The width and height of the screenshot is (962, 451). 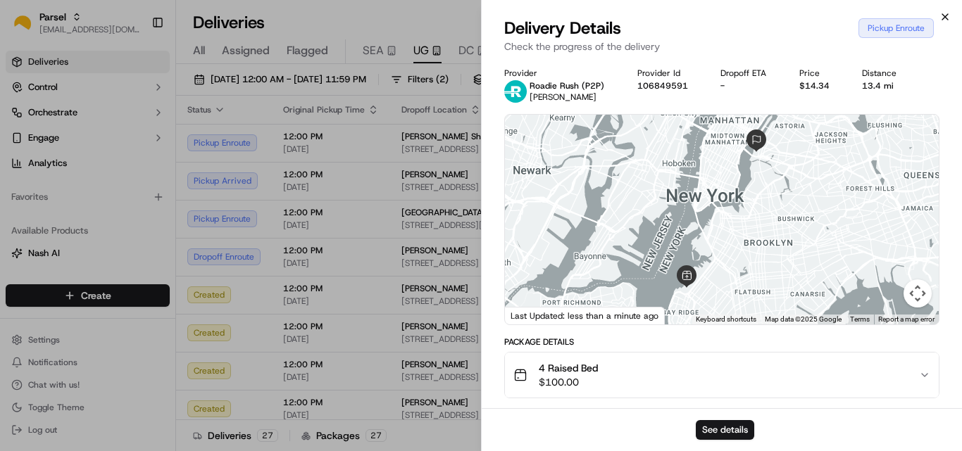 What do you see at coordinates (662, 86) in the screenshot?
I see `button: 106849591` at bounding box center [662, 86].